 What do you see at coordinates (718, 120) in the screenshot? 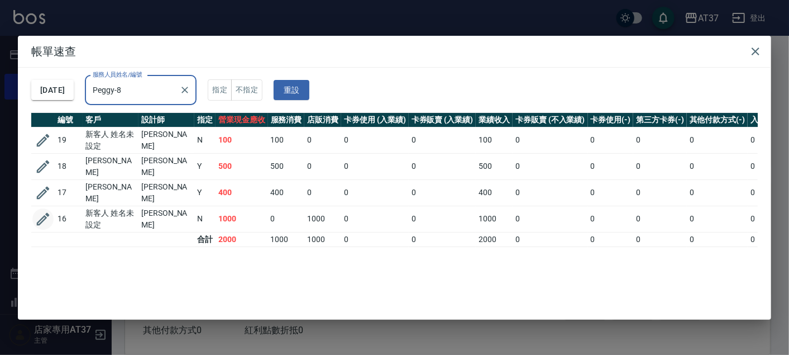
I see `th: 其他付款方式(-)` at bounding box center [718, 120].